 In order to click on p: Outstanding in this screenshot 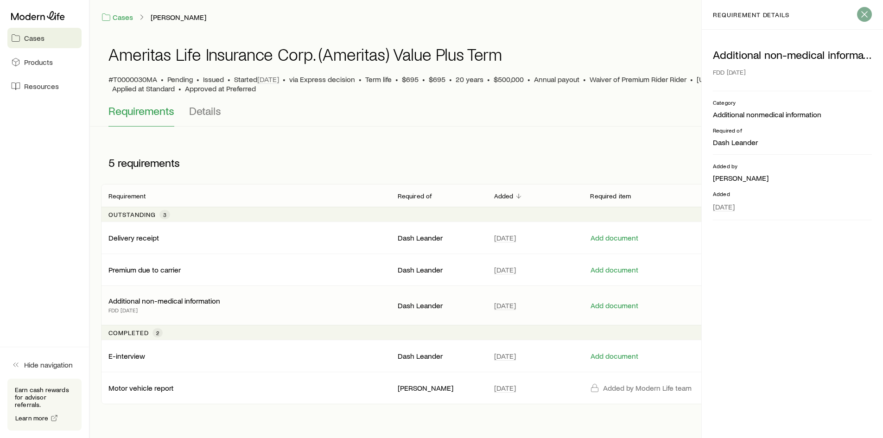, I will do `click(132, 215)`.